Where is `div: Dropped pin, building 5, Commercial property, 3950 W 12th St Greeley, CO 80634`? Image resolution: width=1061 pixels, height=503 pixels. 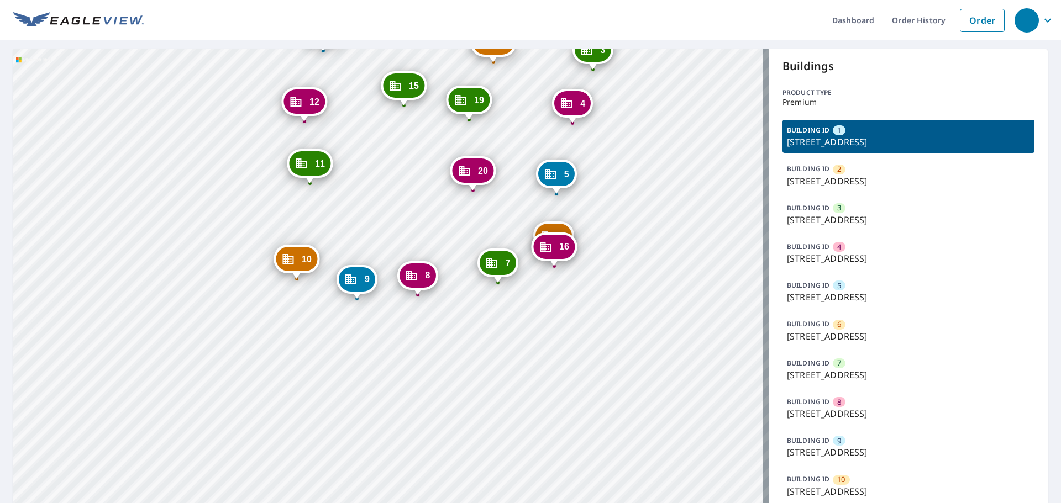 div: Dropped pin, building 5, Commercial property, 3950 W 12th St Greeley, CO 80634 is located at coordinates (557, 177).